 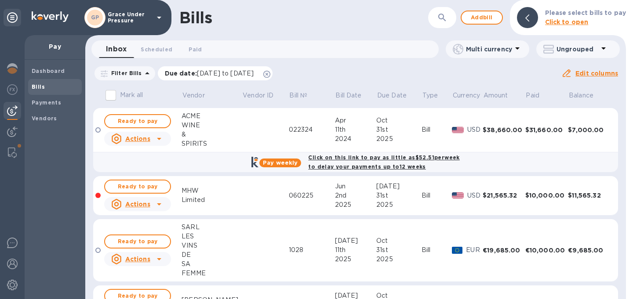 What do you see at coordinates (466, 95) in the screenshot?
I see `p: Currency` at bounding box center [466, 95].